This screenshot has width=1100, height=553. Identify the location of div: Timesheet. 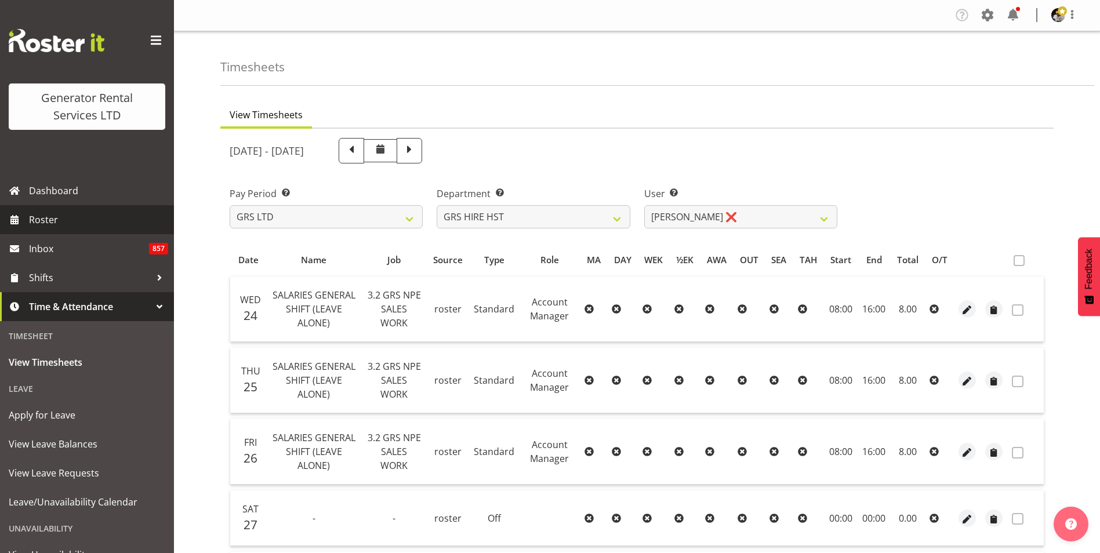
(87, 336).